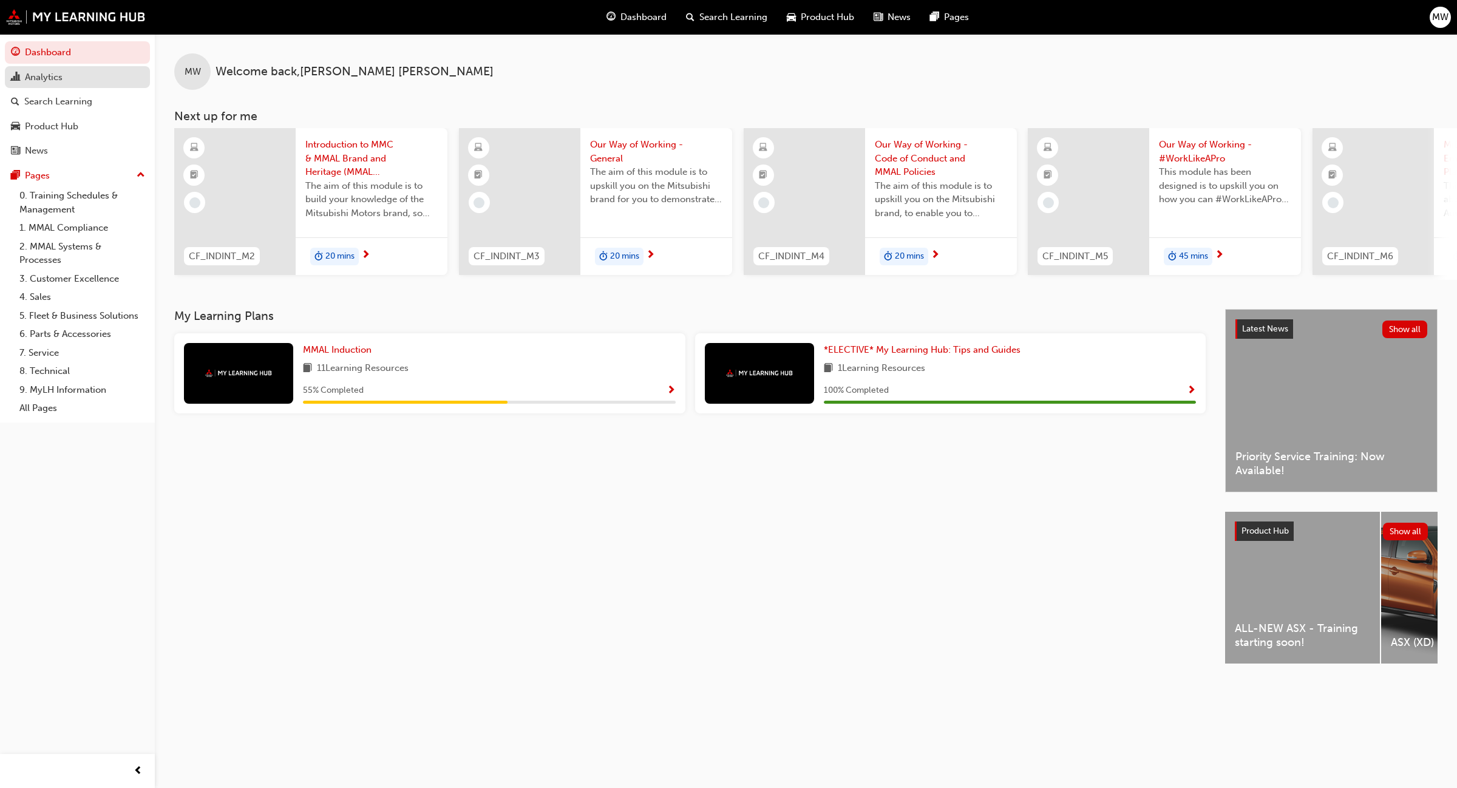  I want to click on button: DashboardAnalyticsSearch LearningProduct HubNews, so click(77, 101).